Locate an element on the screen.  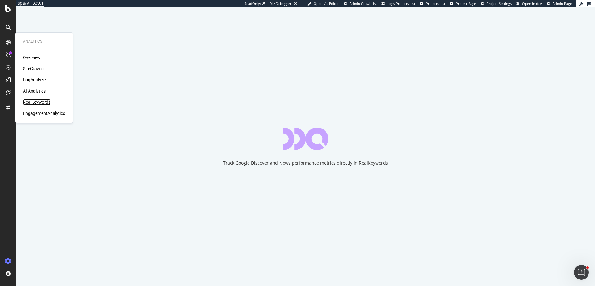
div: Viz Debugger: is located at coordinates (282, 4).